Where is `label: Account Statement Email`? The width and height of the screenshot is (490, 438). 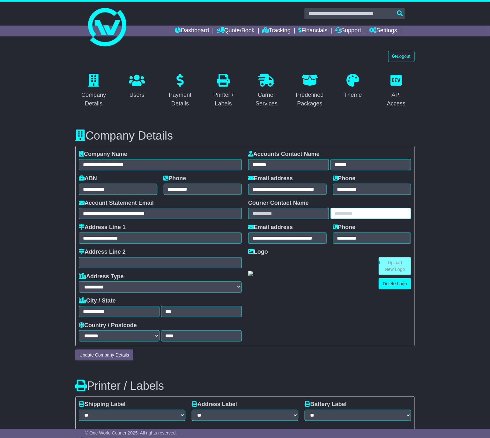 label: Account Statement Email is located at coordinates (116, 203).